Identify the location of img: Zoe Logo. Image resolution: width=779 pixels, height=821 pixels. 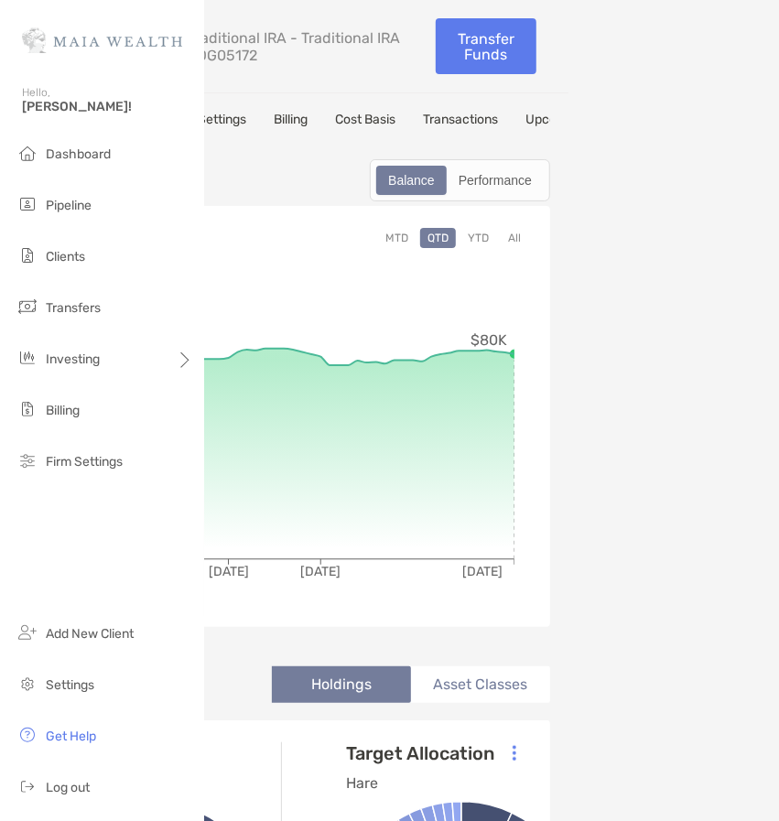
(102, 40).